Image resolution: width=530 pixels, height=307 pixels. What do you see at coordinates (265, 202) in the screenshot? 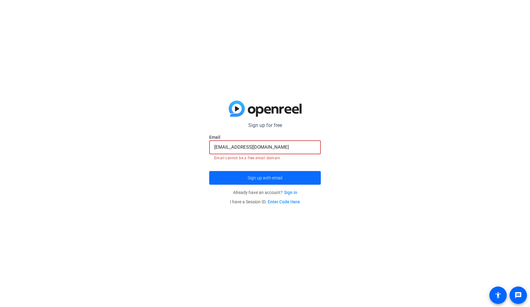
I see `span: I have a Session ID.` at bounding box center [265, 202].